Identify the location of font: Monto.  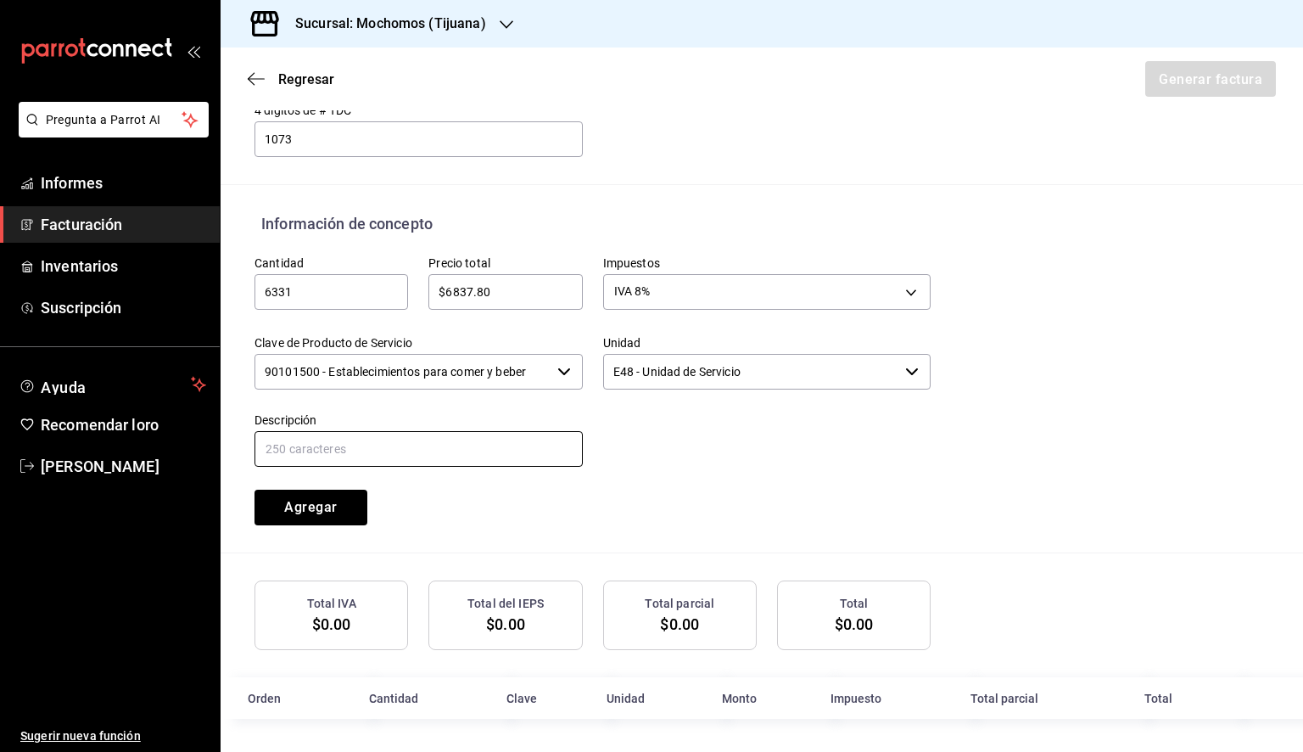
(739, 698).